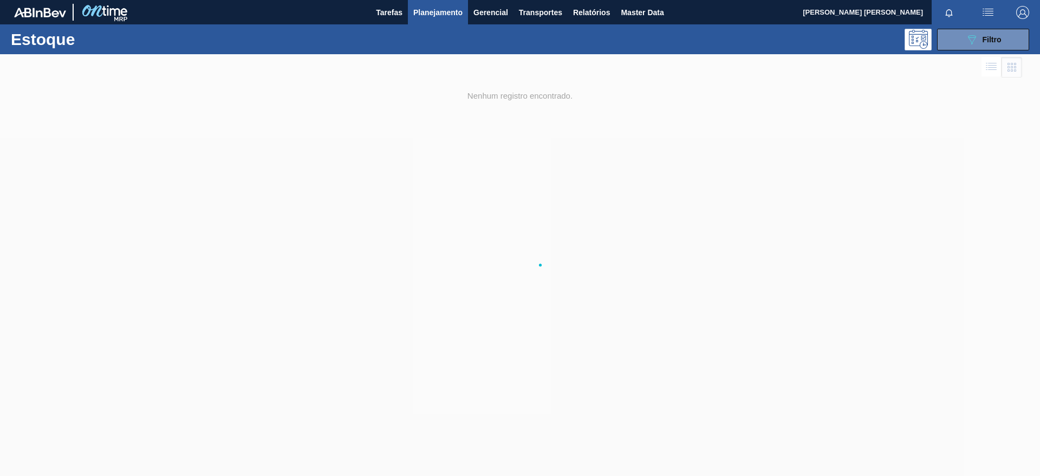  Describe the element at coordinates (592, 12) in the screenshot. I see `span: Relatórios` at that location.